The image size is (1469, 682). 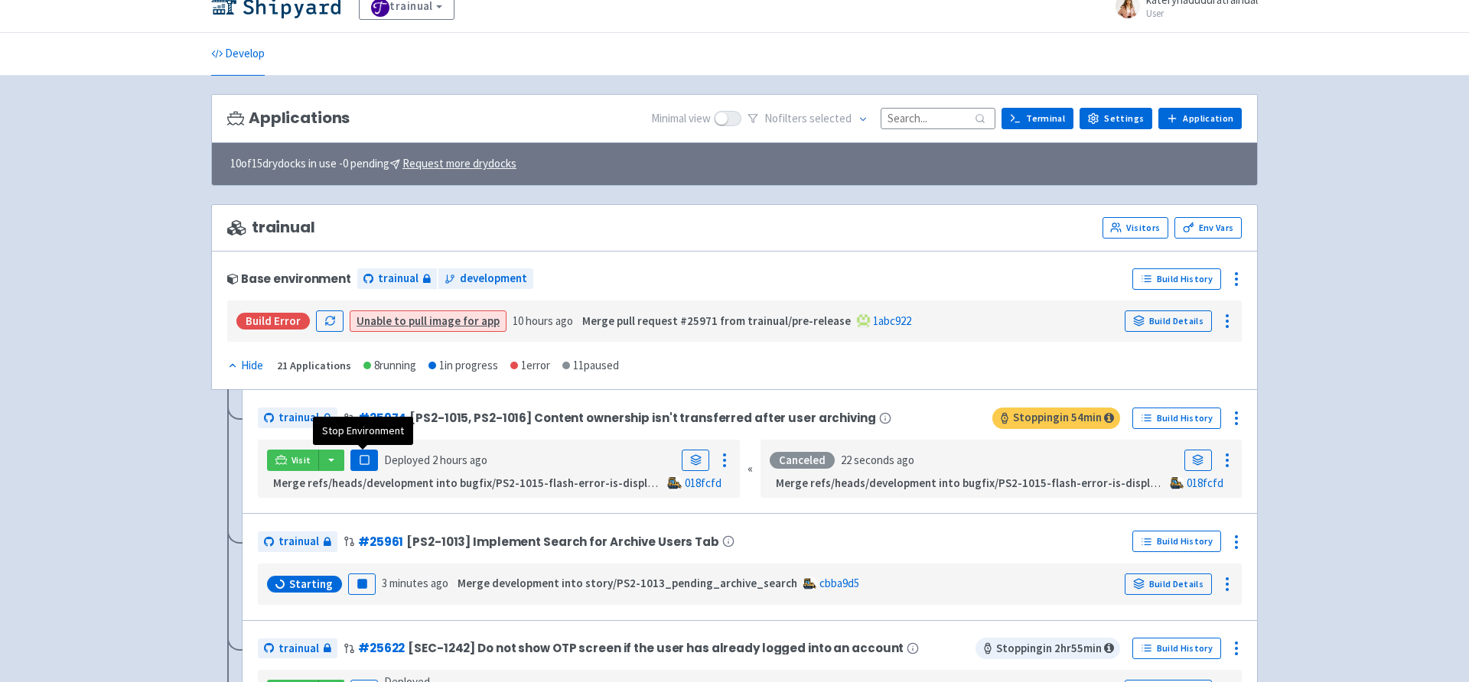 What do you see at coordinates (808, 119) in the screenshot?
I see `span: No filter s` at bounding box center [808, 119].